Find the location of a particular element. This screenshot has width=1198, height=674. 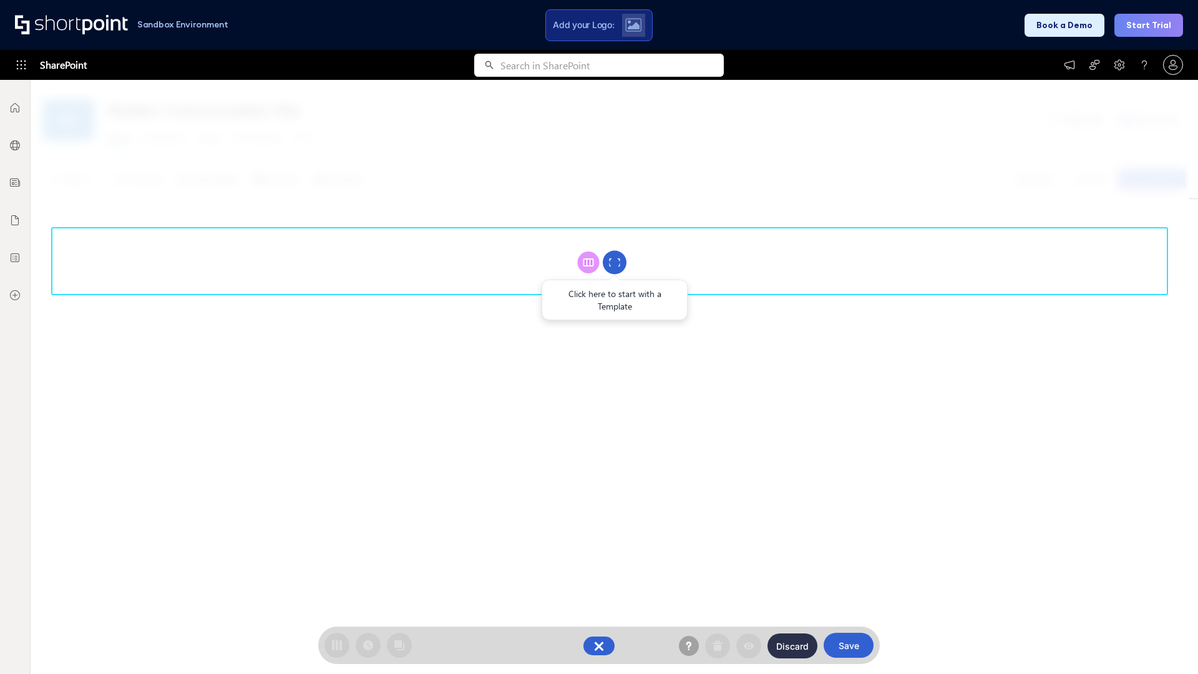

span: Add your Logo: is located at coordinates (583, 25).